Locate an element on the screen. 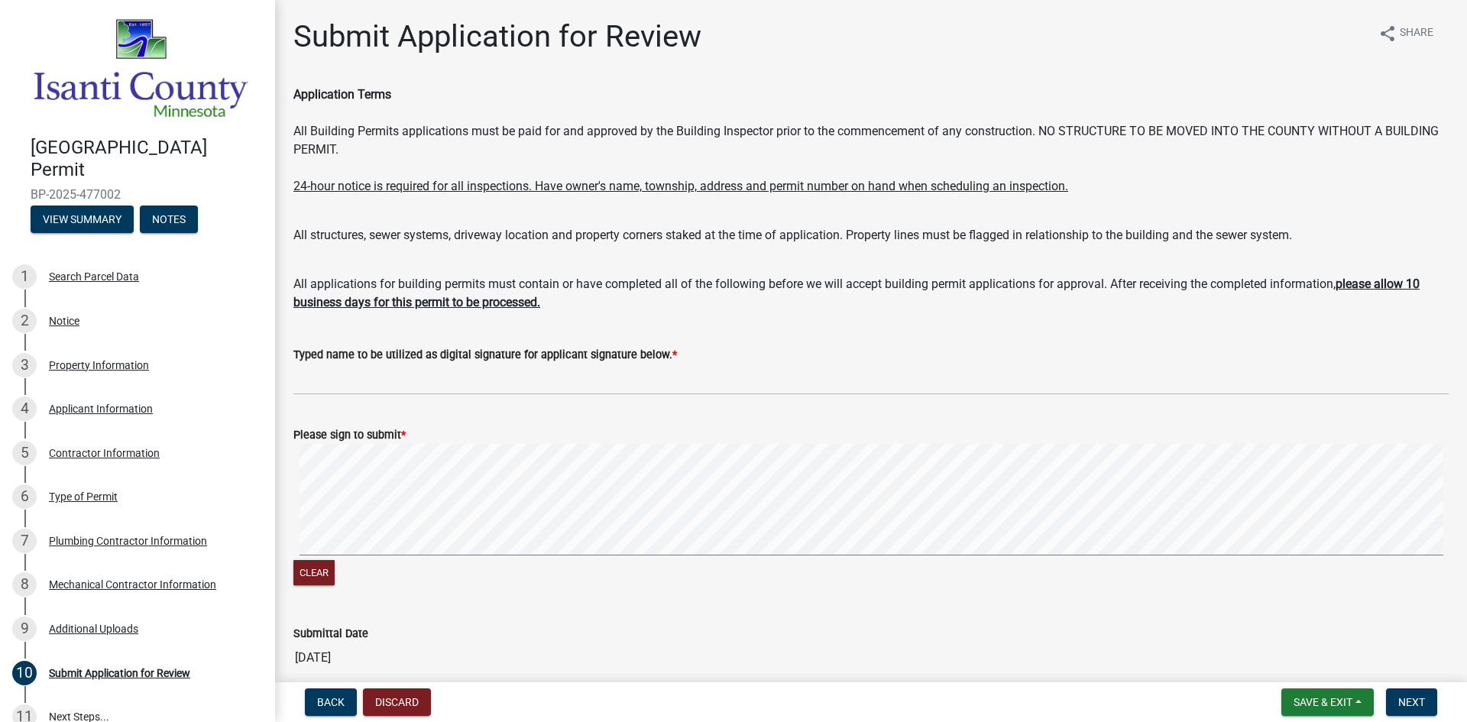 Image resolution: width=1467 pixels, height=722 pixels. button: Save & Exit is located at coordinates (1327, 702).